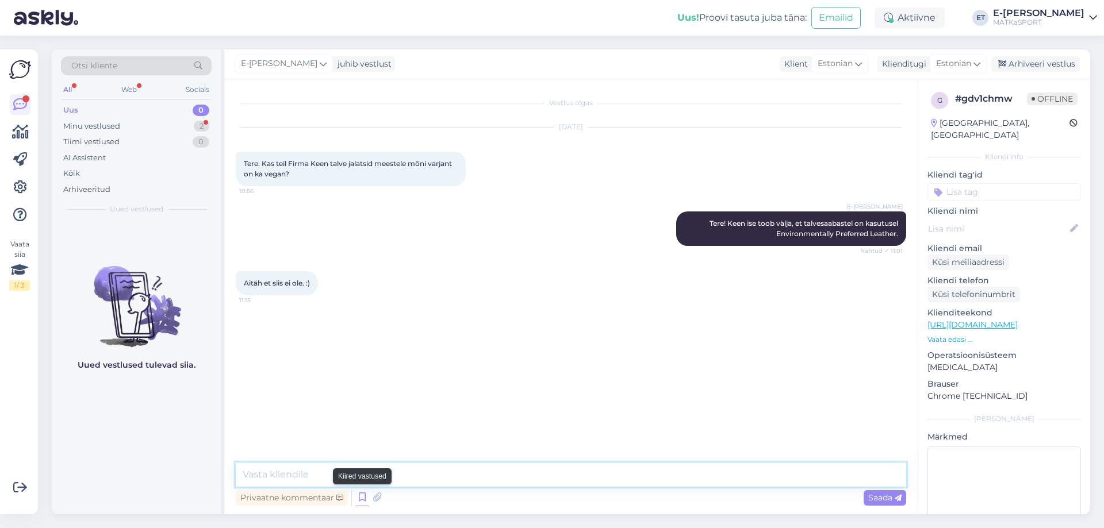 This screenshot has height=528, width=1104. I want to click on p: Kliendi nimi, so click(1004, 211).